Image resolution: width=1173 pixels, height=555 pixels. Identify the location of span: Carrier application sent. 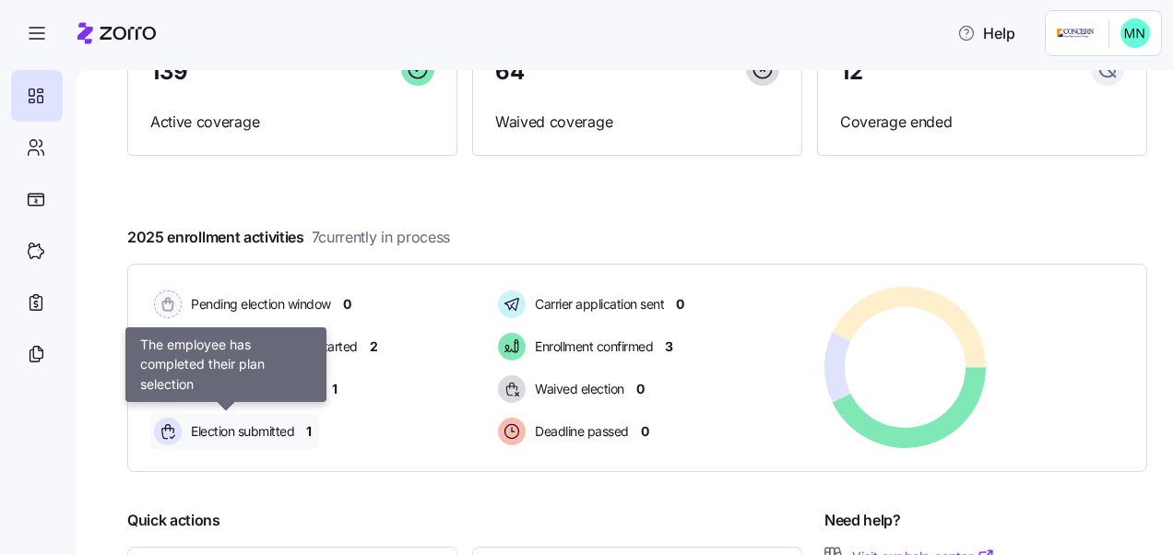
(596, 304).